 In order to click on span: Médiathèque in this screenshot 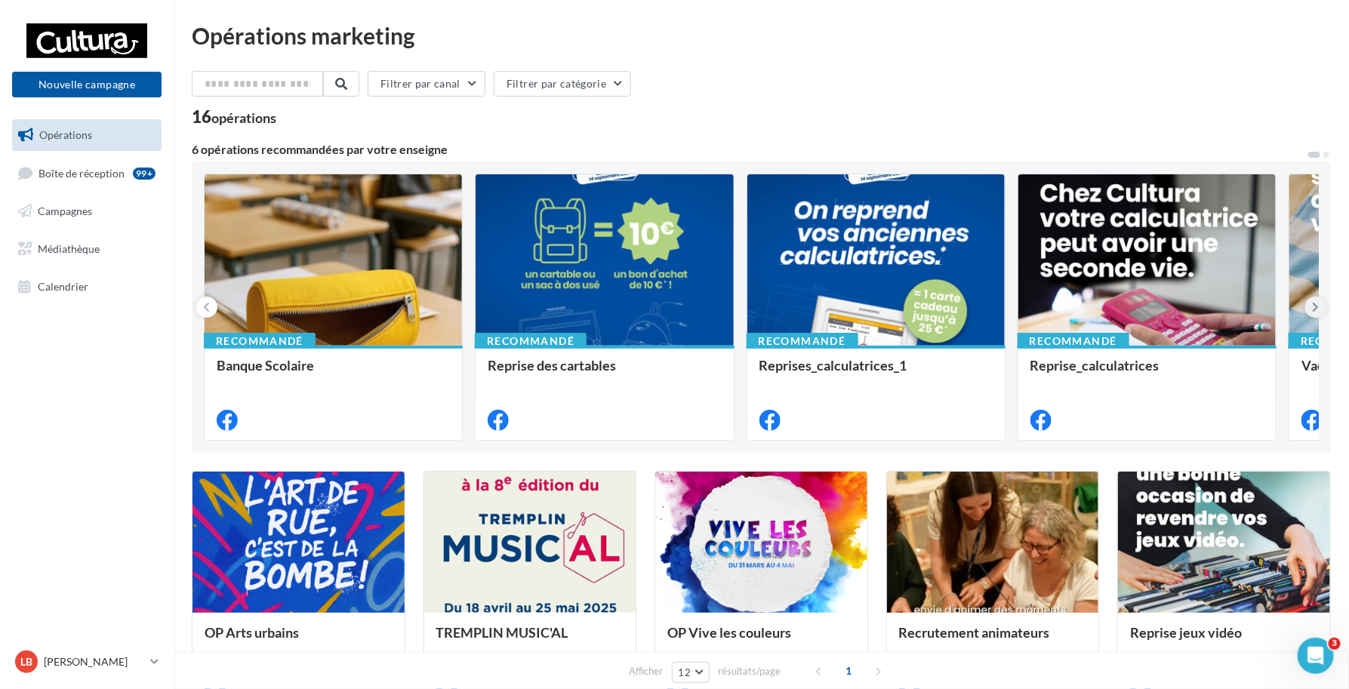, I will do `click(69, 248)`.